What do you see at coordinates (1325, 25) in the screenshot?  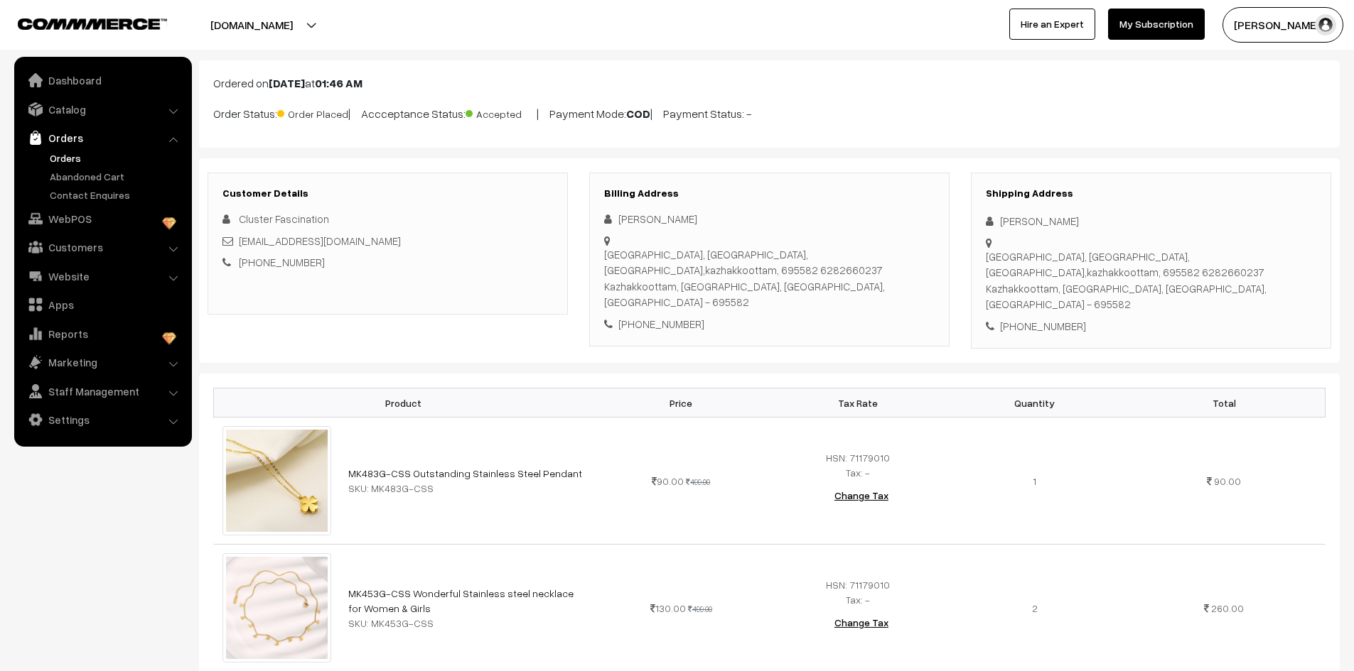 I see `img: user` at bounding box center [1325, 25].